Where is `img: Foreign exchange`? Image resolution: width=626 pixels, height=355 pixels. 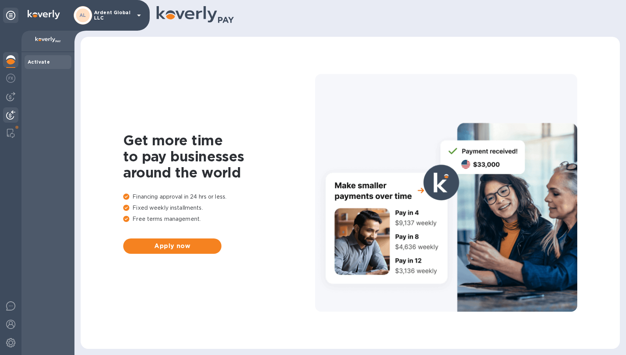 img: Foreign exchange is located at coordinates (11, 78).